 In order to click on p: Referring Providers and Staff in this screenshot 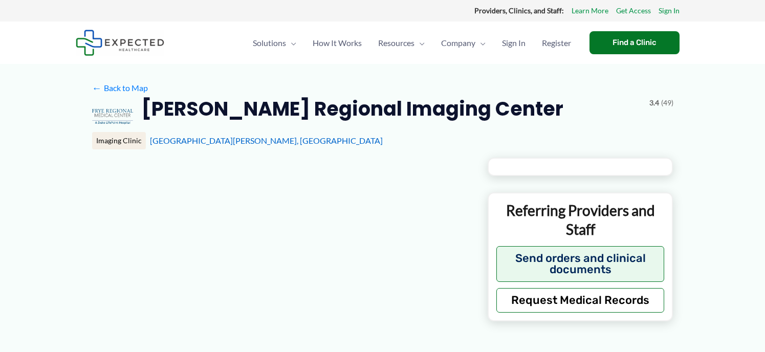, I will do `click(580, 220)`.